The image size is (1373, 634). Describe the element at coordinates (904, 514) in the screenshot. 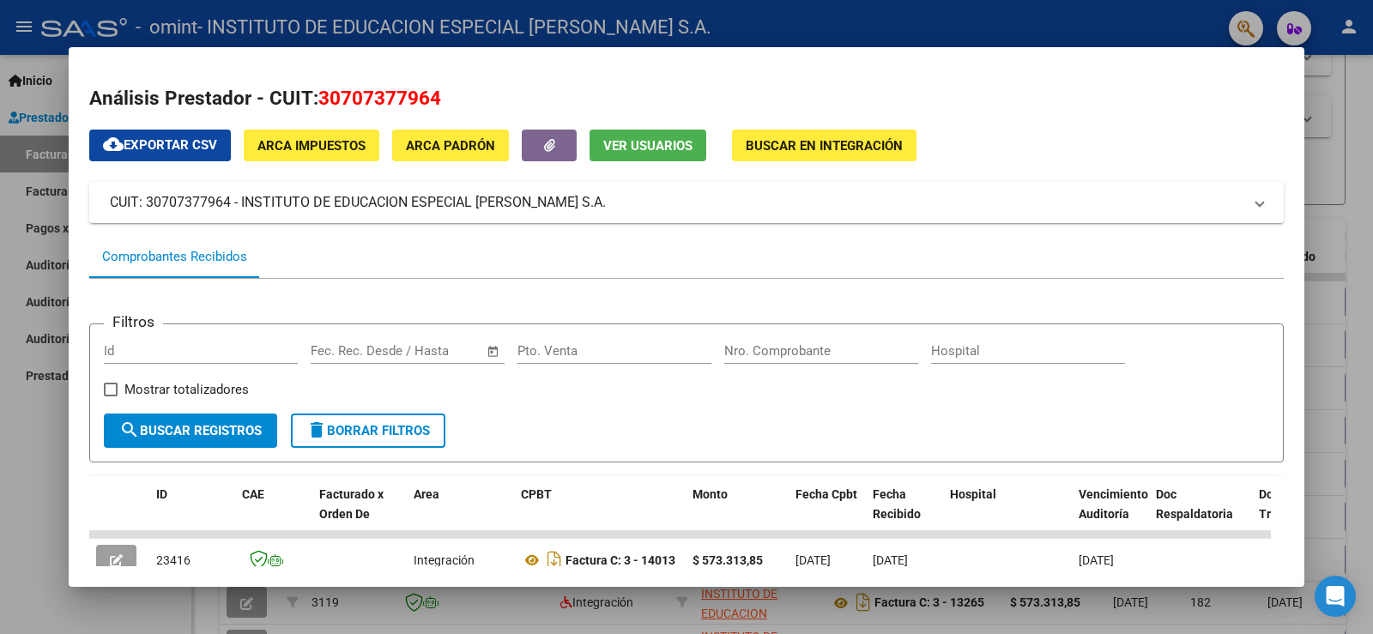

I see `datatable-header-cell: Fecha Recibido` at that location.